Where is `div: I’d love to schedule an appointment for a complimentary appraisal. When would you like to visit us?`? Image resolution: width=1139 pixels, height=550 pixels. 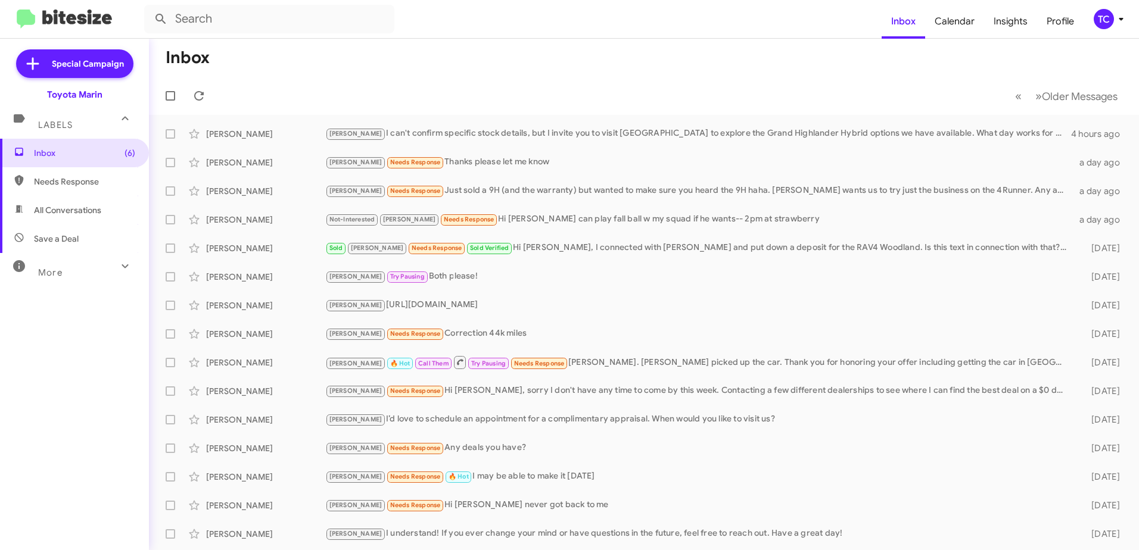 div: I’d love to schedule an appointment for a complimentary appraisal. When would you like to visit us? is located at coordinates (699, 419).